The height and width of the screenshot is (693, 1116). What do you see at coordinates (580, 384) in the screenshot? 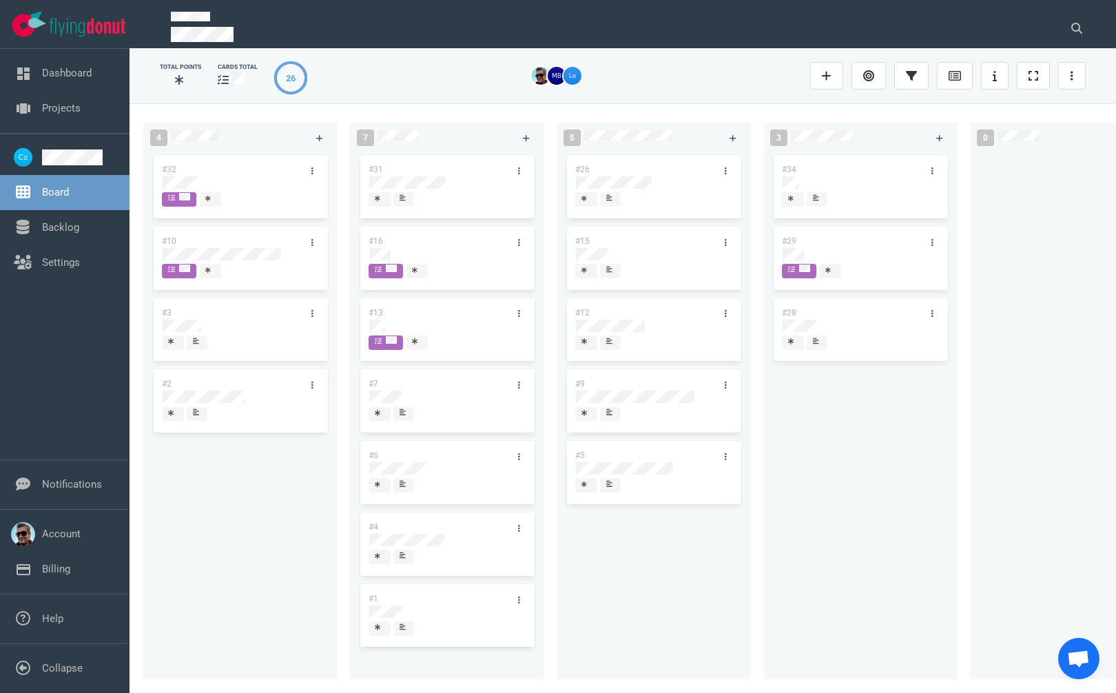
I see `a: #9` at bounding box center [580, 384].